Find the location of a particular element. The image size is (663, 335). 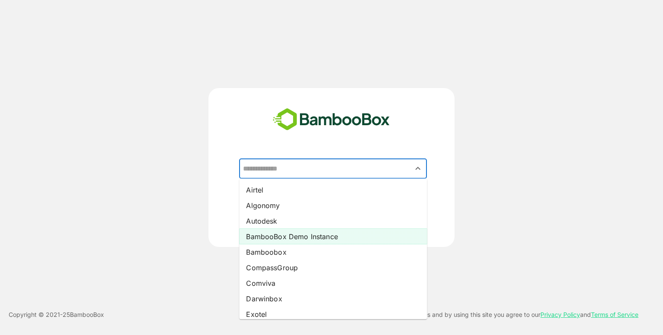

li: Comviva is located at coordinates (333, 283).